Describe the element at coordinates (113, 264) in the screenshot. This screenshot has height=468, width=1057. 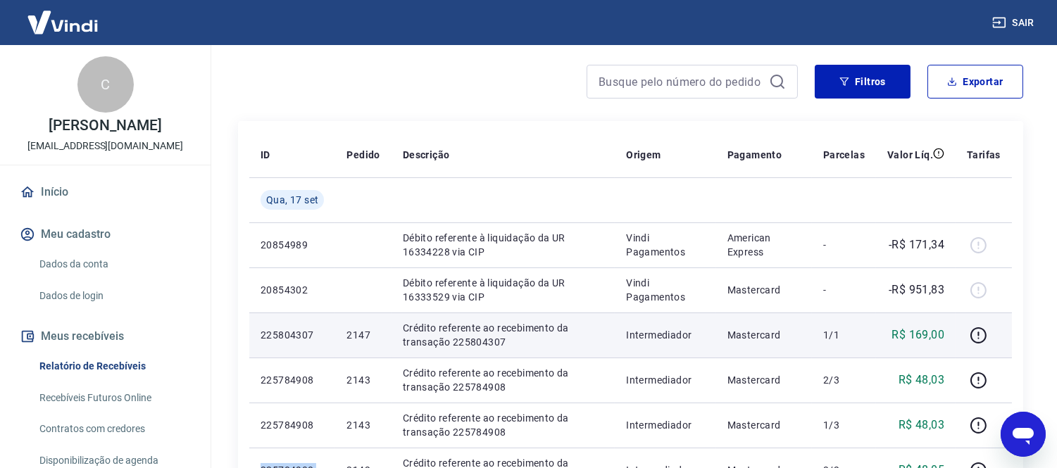
I see `a: Dados da conta` at that location.